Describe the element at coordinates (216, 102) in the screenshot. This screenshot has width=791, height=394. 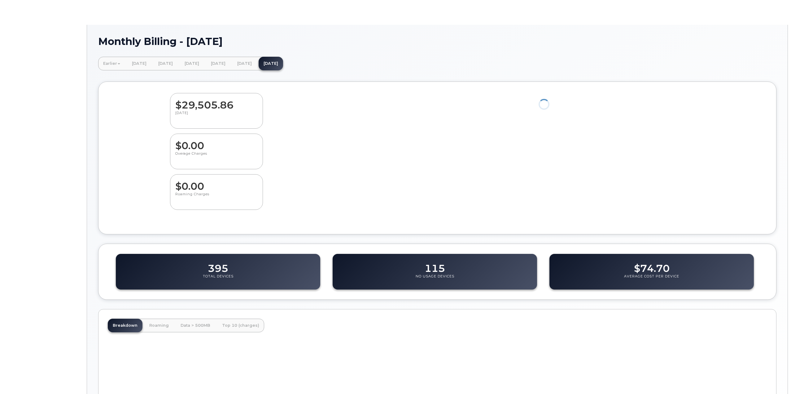
I see `dd: $29,505.86` at that location.